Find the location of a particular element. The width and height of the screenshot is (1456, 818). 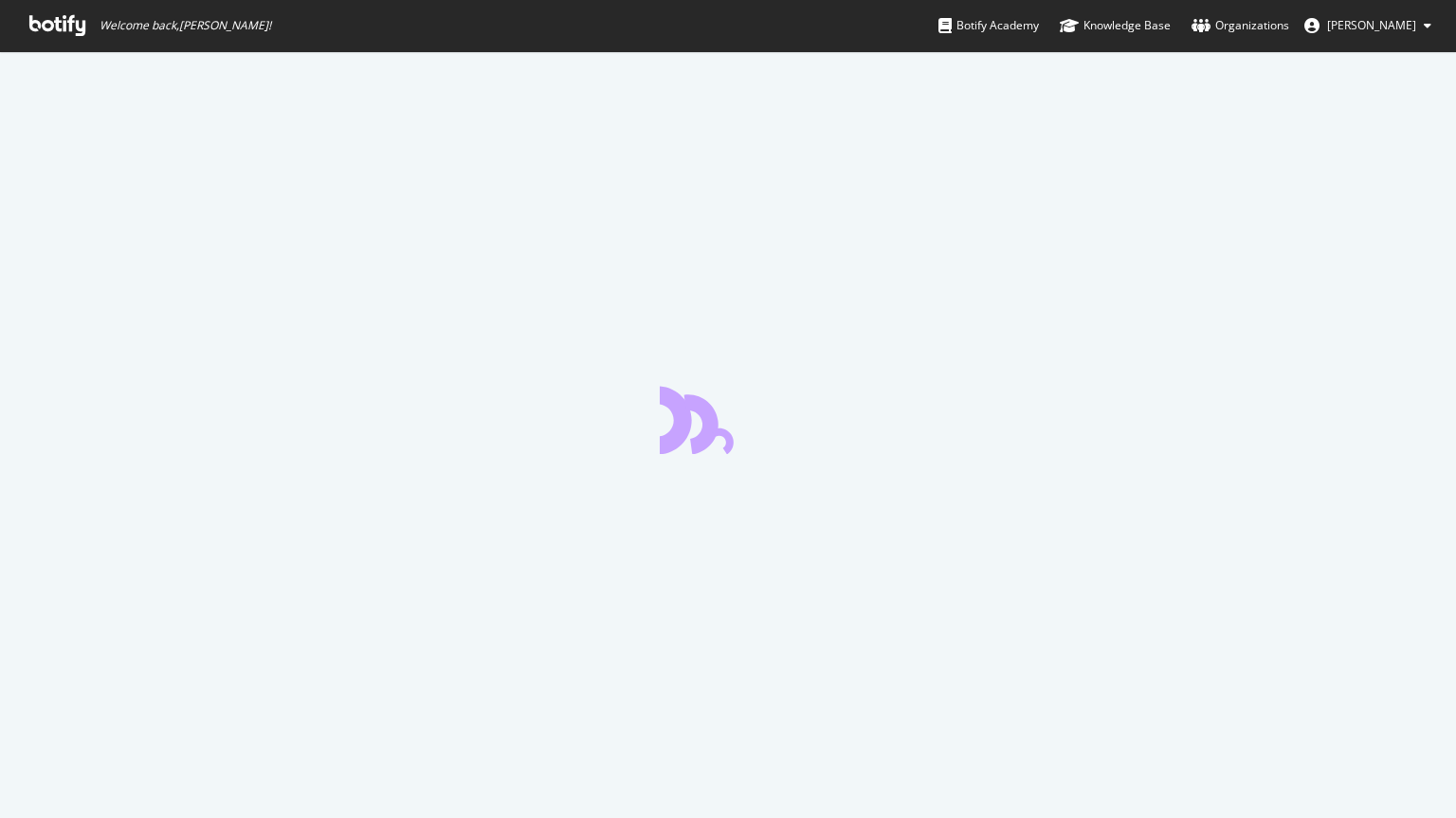

div: Knowledge Base is located at coordinates (1115, 25).